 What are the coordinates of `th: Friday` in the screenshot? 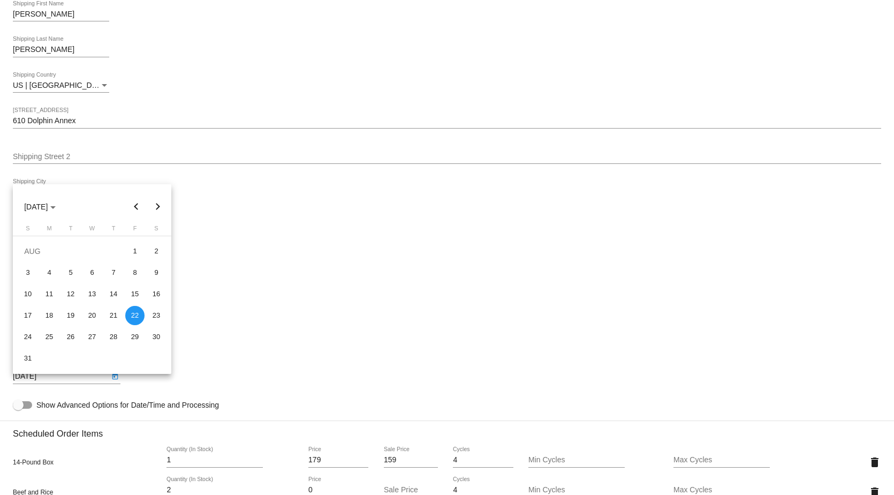 It's located at (135, 230).